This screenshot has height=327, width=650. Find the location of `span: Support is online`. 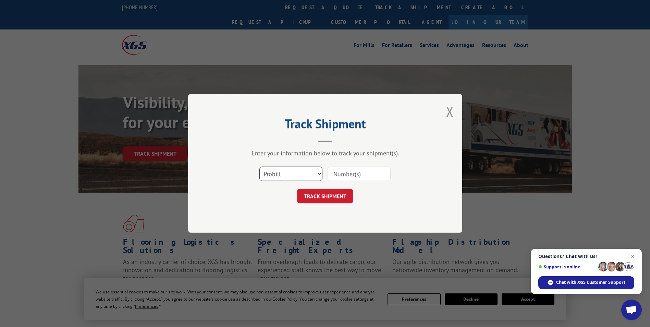

span: Support is online is located at coordinates (567, 267).